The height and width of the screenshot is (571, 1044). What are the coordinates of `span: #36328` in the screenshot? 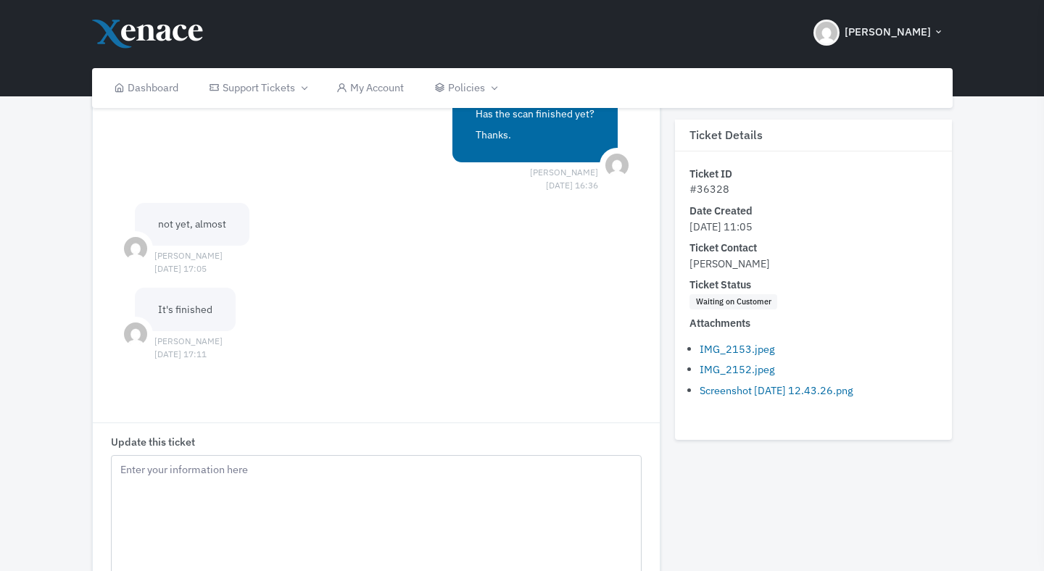 It's located at (709, 189).